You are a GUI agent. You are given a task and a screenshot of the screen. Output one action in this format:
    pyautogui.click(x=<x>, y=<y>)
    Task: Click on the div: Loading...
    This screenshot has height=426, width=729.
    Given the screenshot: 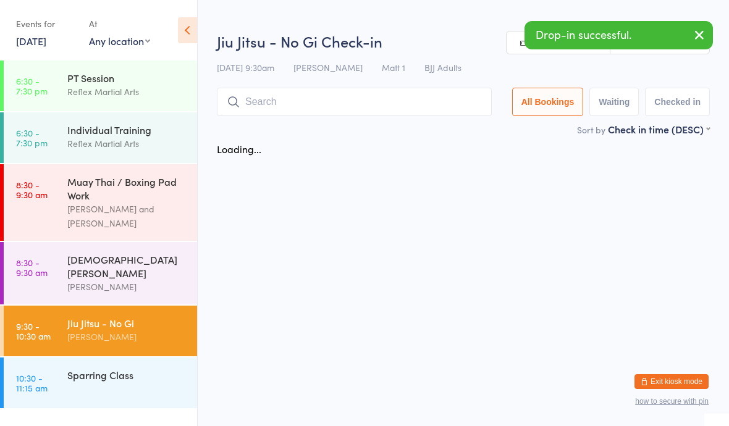 What is the action you would take?
    pyautogui.click(x=239, y=149)
    